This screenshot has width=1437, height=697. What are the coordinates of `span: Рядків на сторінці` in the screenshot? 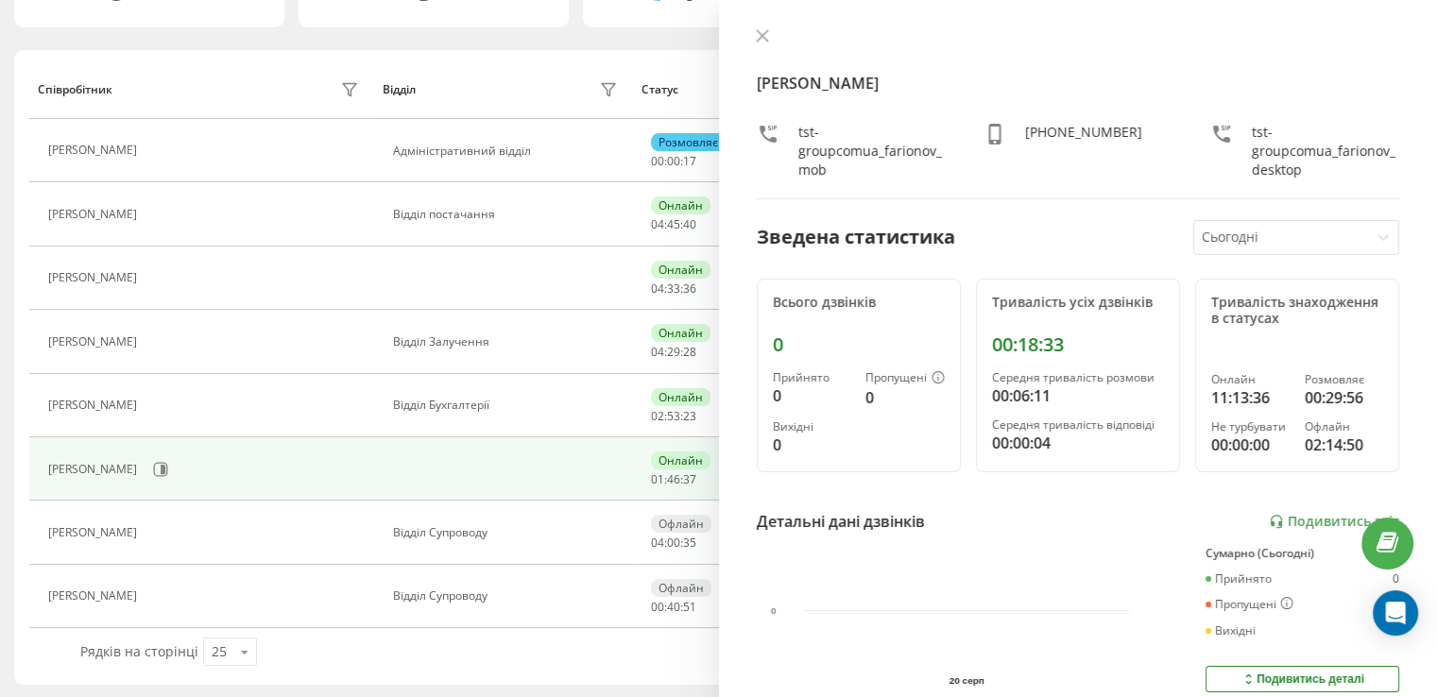 It's located at (139, 651).